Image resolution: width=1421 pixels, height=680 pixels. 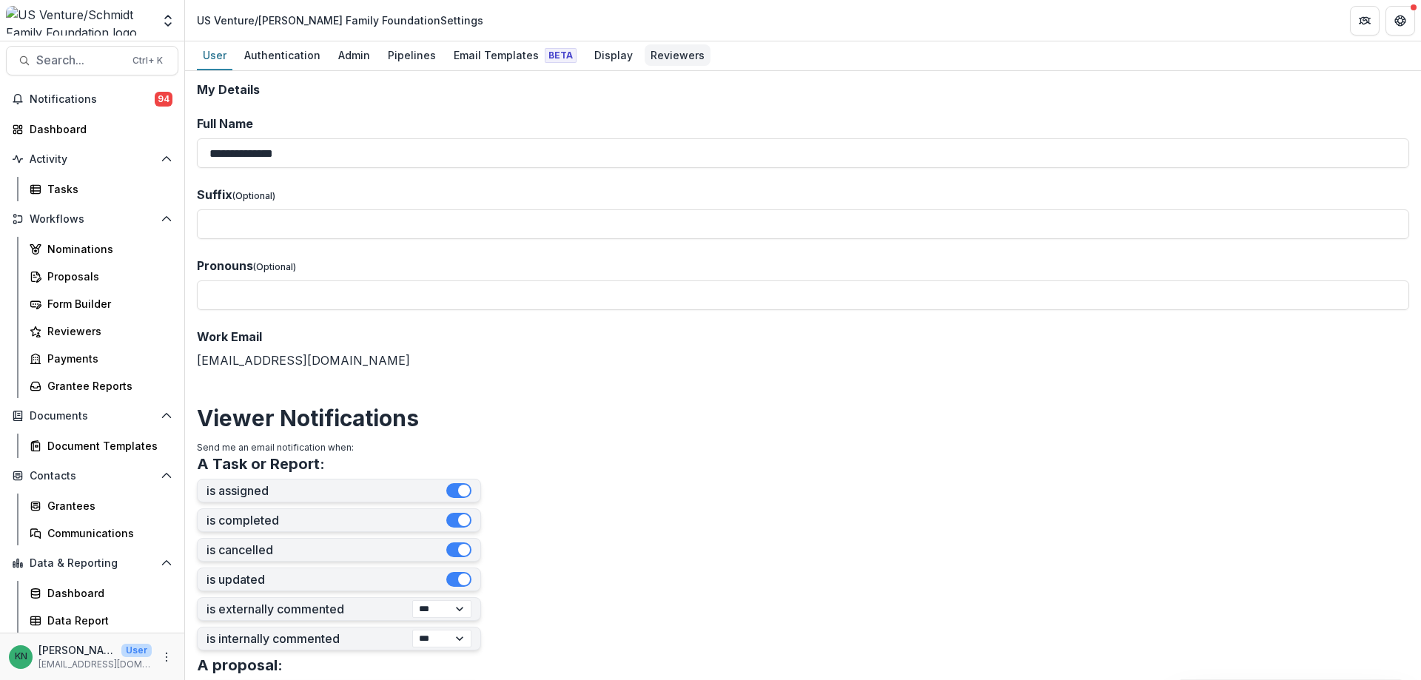 What do you see at coordinates (215, 195) in the screenshot?
I see `span: Suffix` at bounding box center [215, 195].